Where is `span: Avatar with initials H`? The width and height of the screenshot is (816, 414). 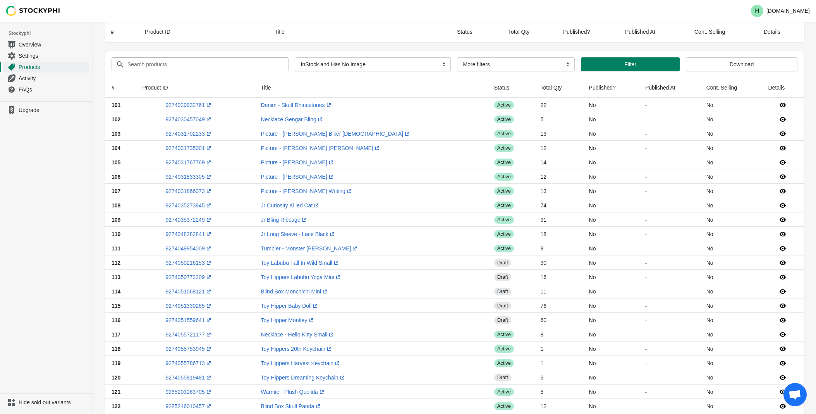
span: Avatar with initials H is located at coordinates (757, 11).